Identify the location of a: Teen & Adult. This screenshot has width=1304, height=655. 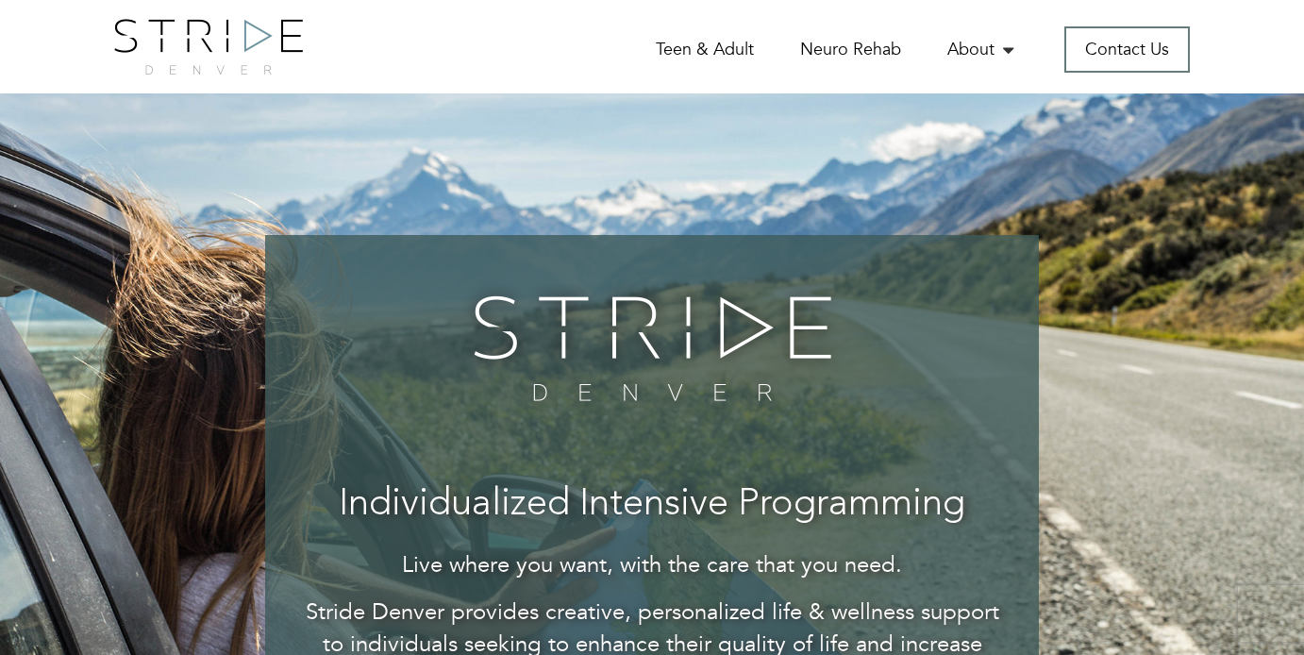
(705, 49).